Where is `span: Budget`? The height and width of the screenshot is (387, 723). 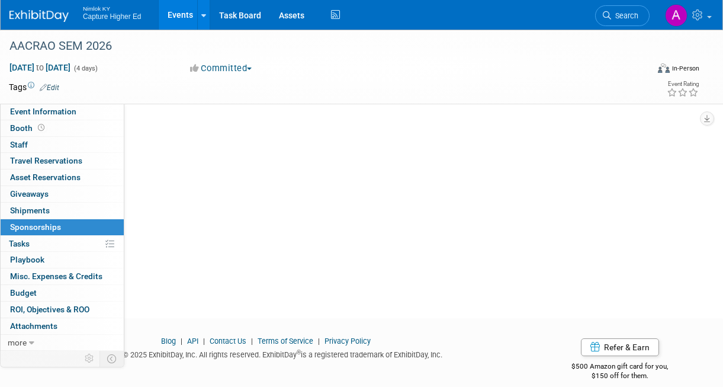 span: Budget is located at coordinates (23, 292).